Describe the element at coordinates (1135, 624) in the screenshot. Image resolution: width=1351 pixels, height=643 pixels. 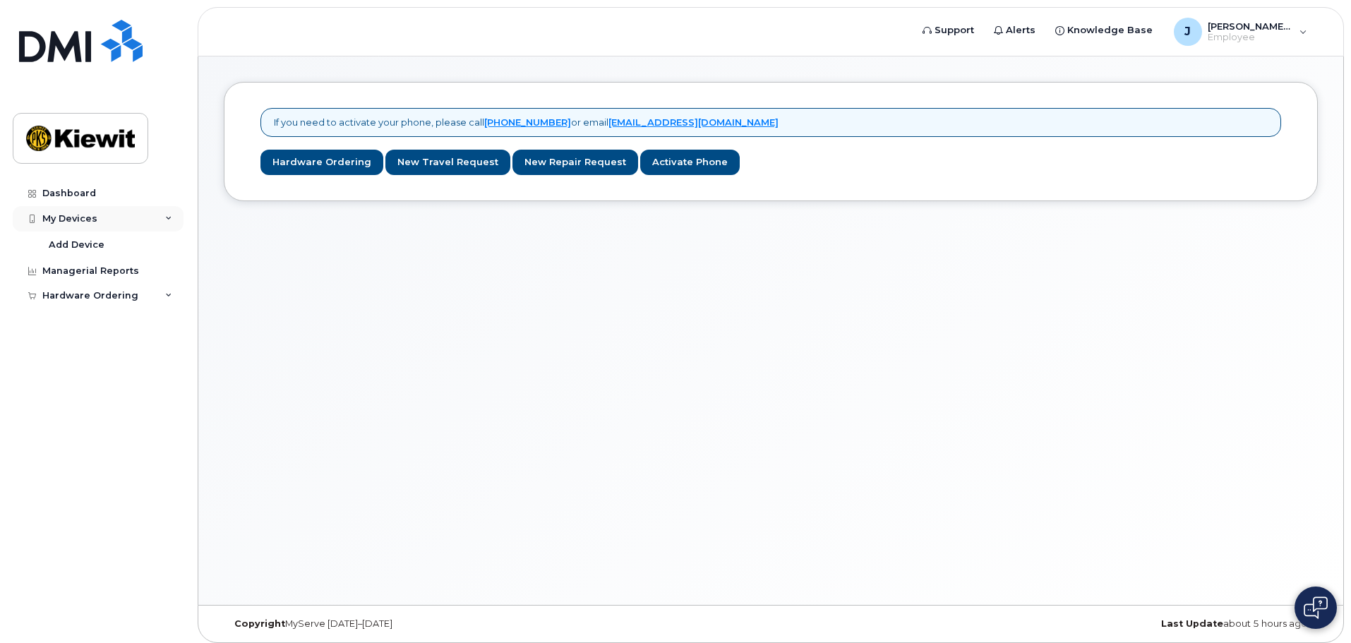
I see `div: about 5 hours ago` at that location.